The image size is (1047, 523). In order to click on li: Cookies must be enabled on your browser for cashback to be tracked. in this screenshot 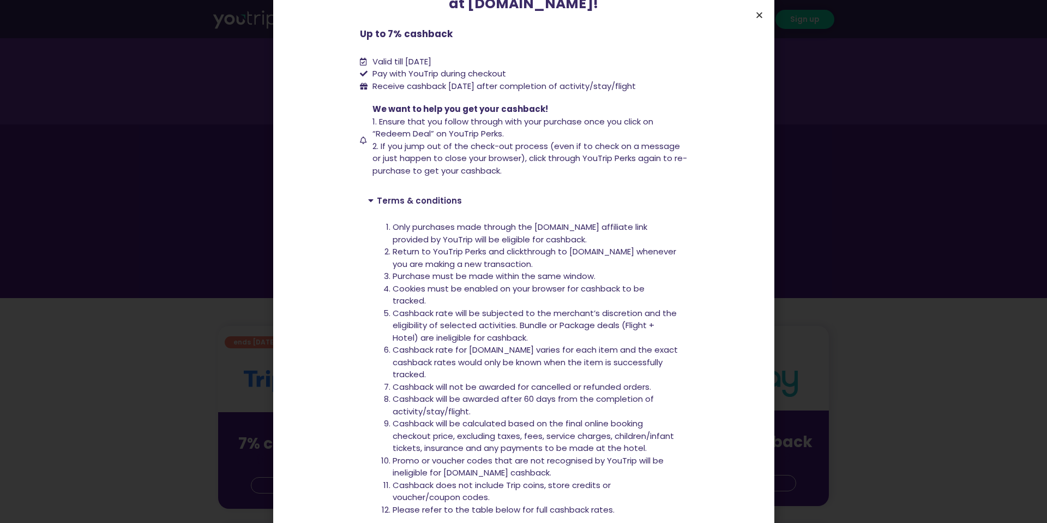, I will do `click(536, 295)`.